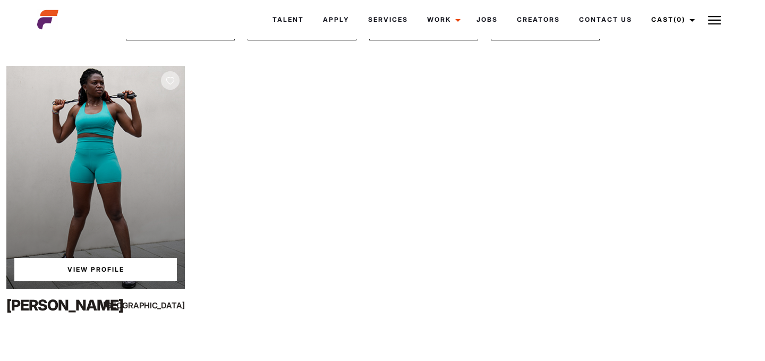  What do you see at coordinates (487, 20) in the screenshot?
I see `a: Jobs` at bounding box center [487, 20].